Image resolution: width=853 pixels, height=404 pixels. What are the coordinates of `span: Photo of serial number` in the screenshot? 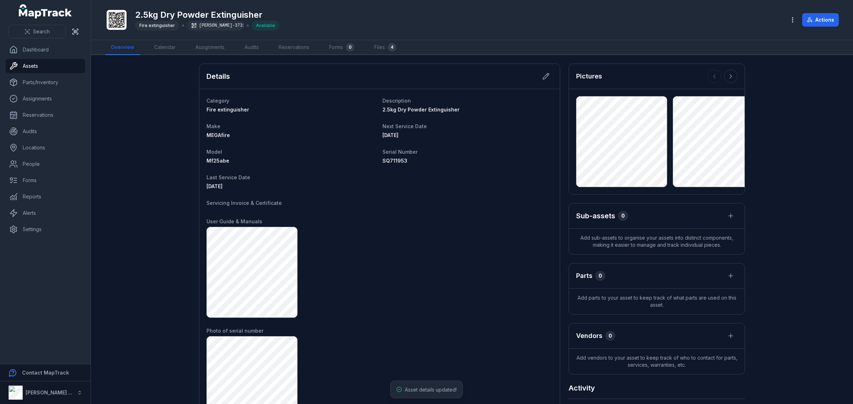 It's located at (235, 331).